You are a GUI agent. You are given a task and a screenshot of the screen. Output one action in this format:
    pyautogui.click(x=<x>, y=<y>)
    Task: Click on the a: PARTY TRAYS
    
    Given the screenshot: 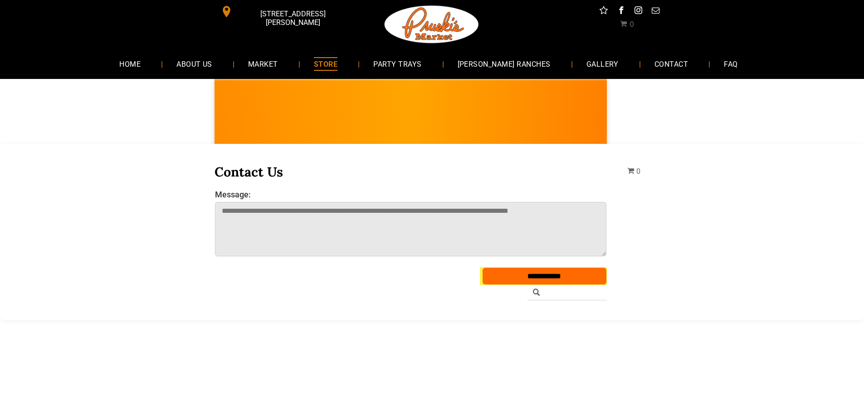 What is the action you would take?
    pyautogui.click(x=397, y=64)
    